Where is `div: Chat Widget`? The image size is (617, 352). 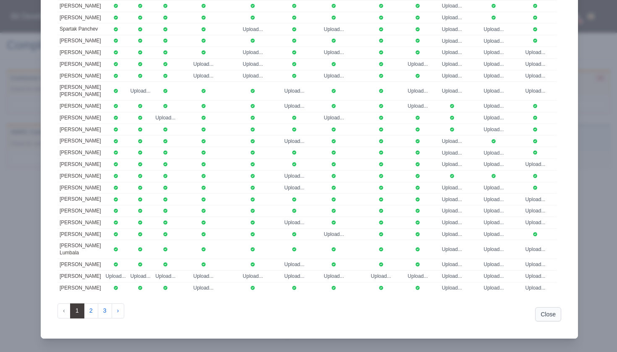 div: Chat Widget is located at coordinates (596, 332).